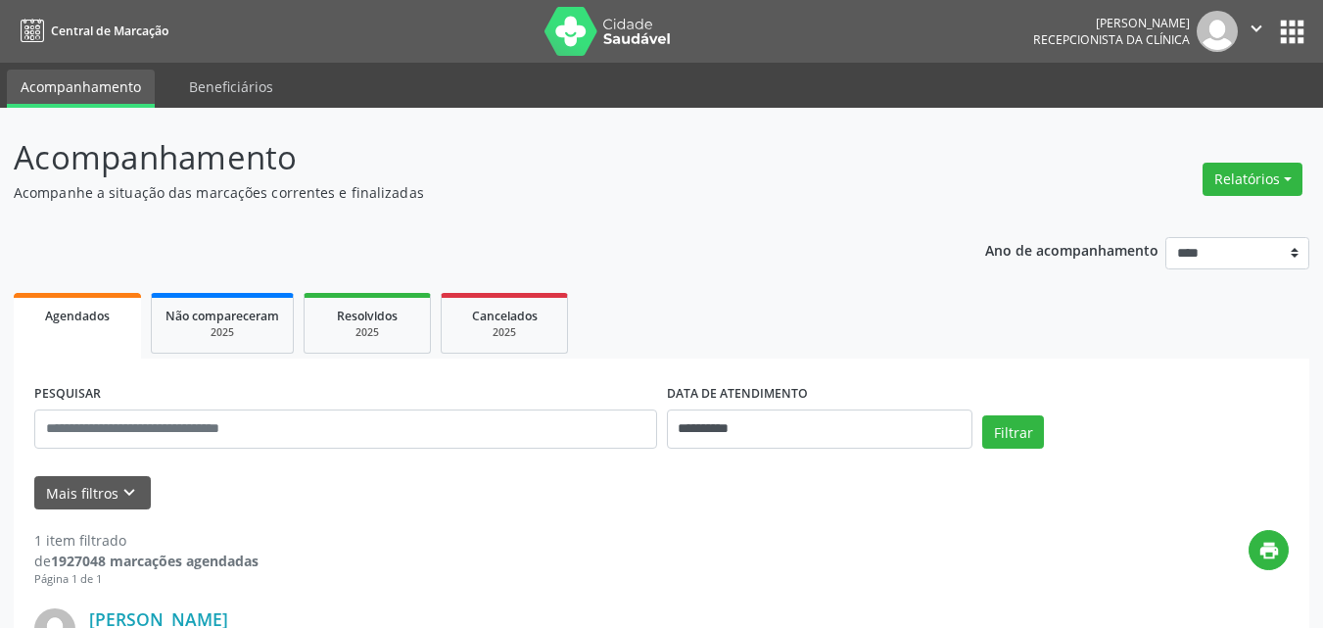 The image size is (1323, 628). What do you see at coordinates (146, 560) in the screenshot?
I see `div: de` at bounding box center [146, 560].